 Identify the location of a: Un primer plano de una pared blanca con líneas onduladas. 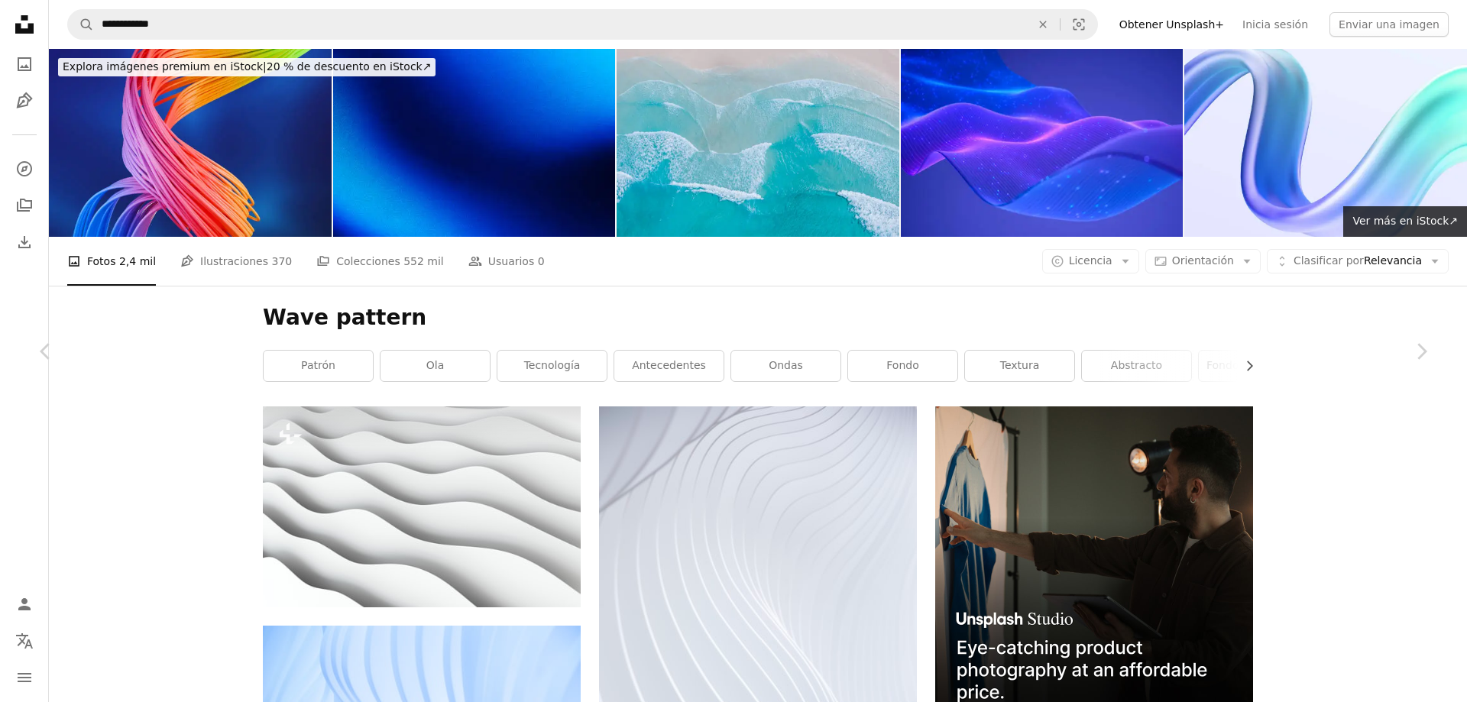
(758, 645).